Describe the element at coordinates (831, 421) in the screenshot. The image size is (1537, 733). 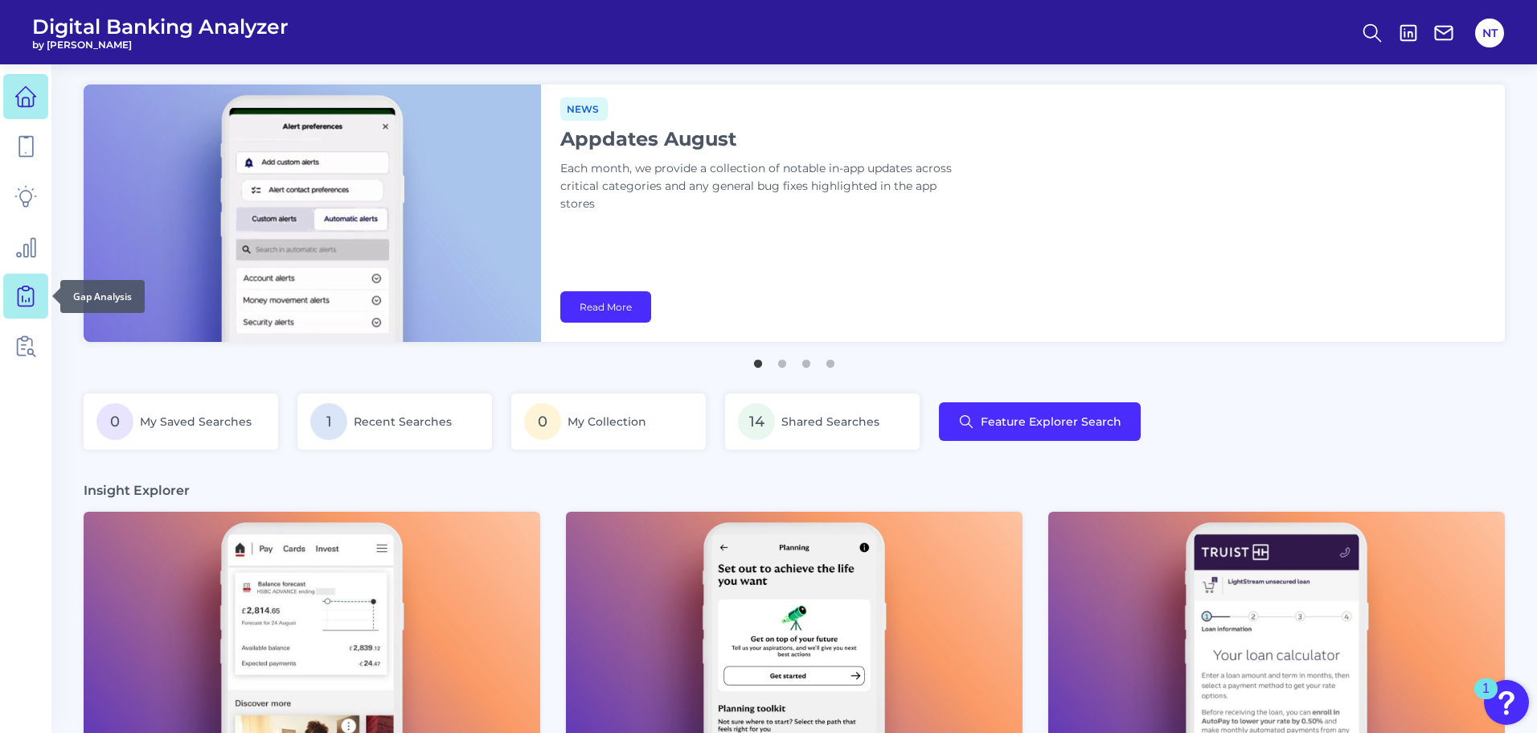
I see `span: Shared Searches` at that location.